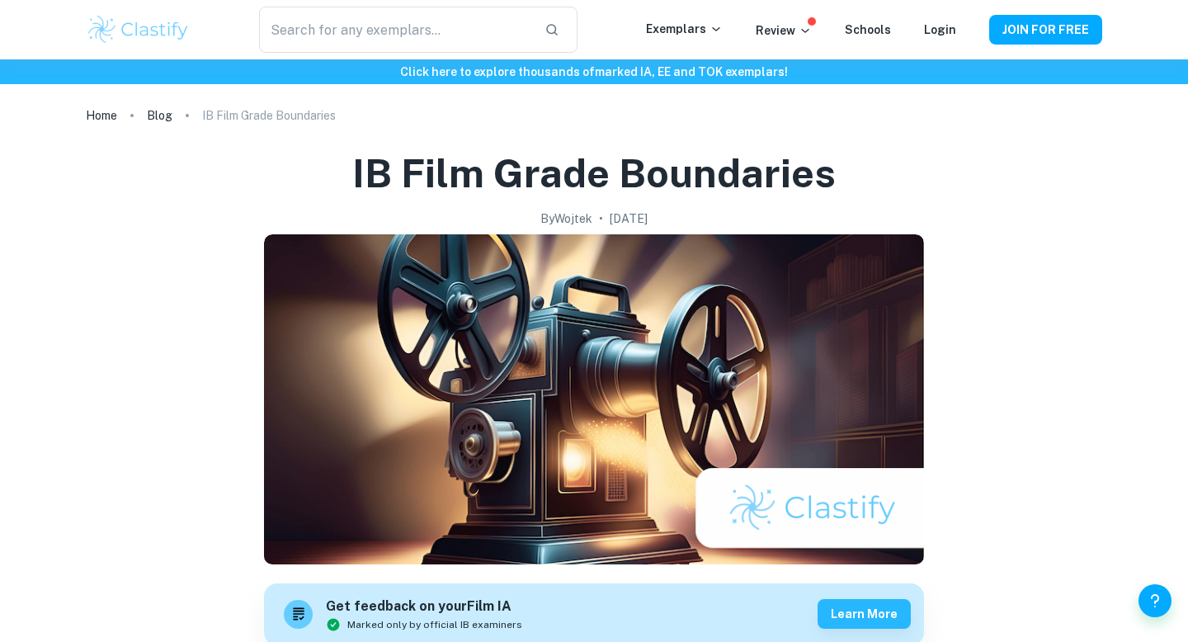 The image size is (1188, 642). What do you see at coordinates (566, 219) in the screenshot?
I see `h2: By Wojtek` at bounding box center [566, 219].